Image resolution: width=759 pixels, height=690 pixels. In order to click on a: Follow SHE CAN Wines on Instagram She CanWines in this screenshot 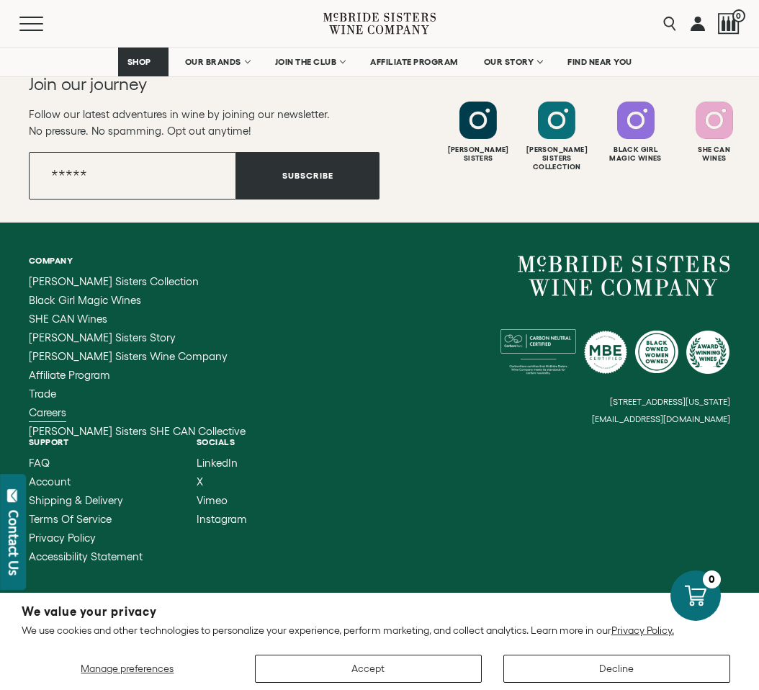, I will do `click(715, 132)`.